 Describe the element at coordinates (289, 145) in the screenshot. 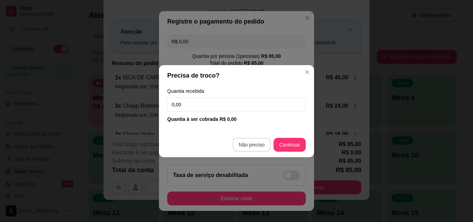

I see `button: Continuar` at that location.